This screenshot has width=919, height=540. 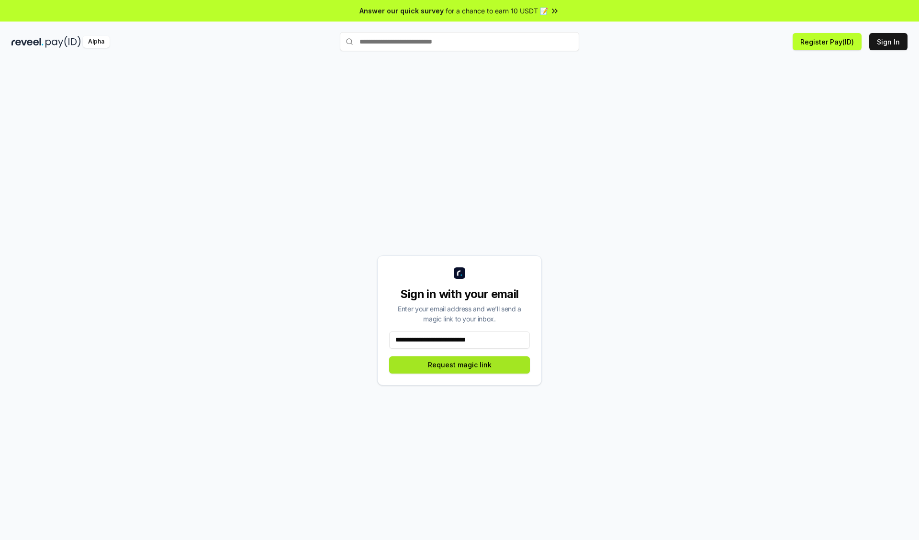 I want to click on span: for a chance to earn 10 USDT 📝, so click(x=497, y=11).